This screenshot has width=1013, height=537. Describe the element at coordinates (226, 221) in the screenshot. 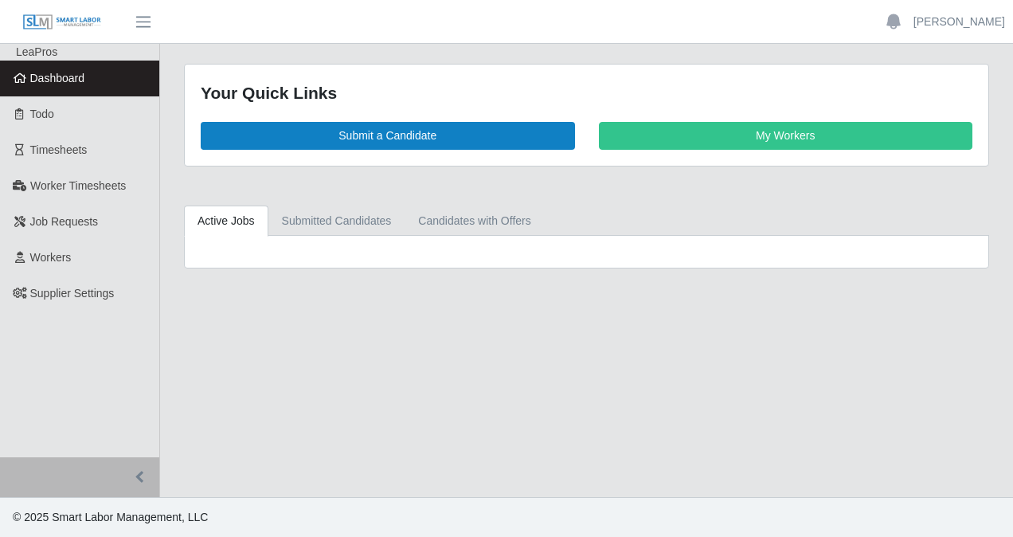

I see `a: Active Jobs` at that location.